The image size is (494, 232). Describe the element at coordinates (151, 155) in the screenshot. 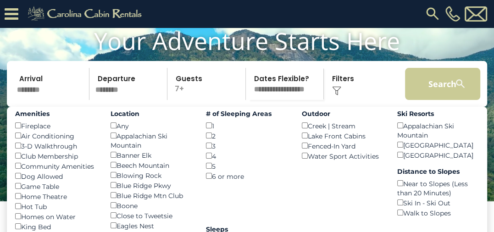

I see `div: Banner Elk` at that location.